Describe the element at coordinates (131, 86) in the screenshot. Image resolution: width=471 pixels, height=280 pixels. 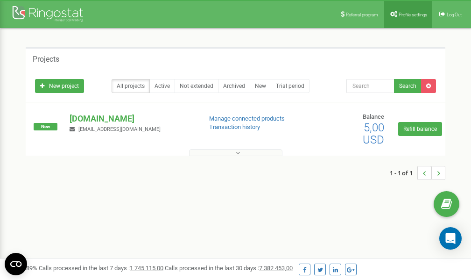
I see `a: All projects` at that location.